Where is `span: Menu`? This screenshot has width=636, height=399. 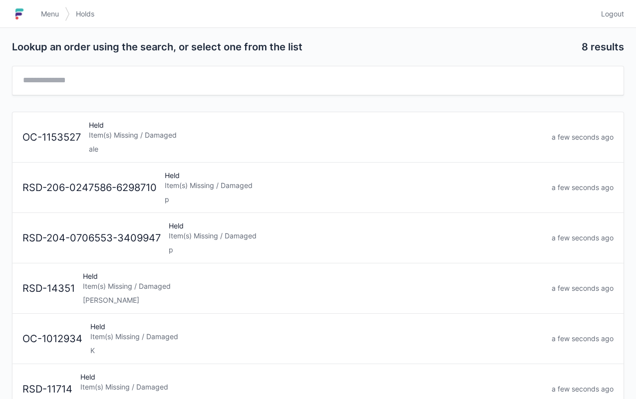
span: Menu is located at coordinates (50, 14).